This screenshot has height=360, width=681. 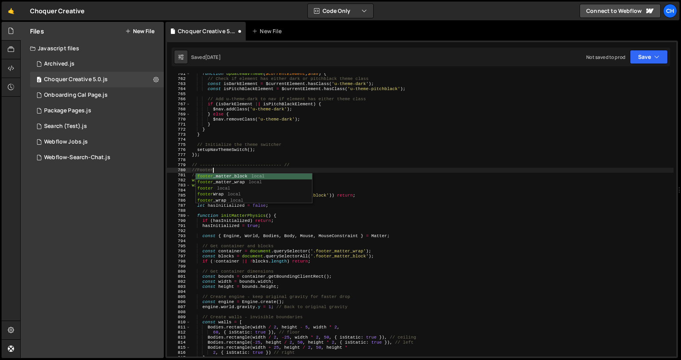 What do you see at coordinates (179, 216) in the screenshot?
I see `div: 789` at bounding box center [179, 216].